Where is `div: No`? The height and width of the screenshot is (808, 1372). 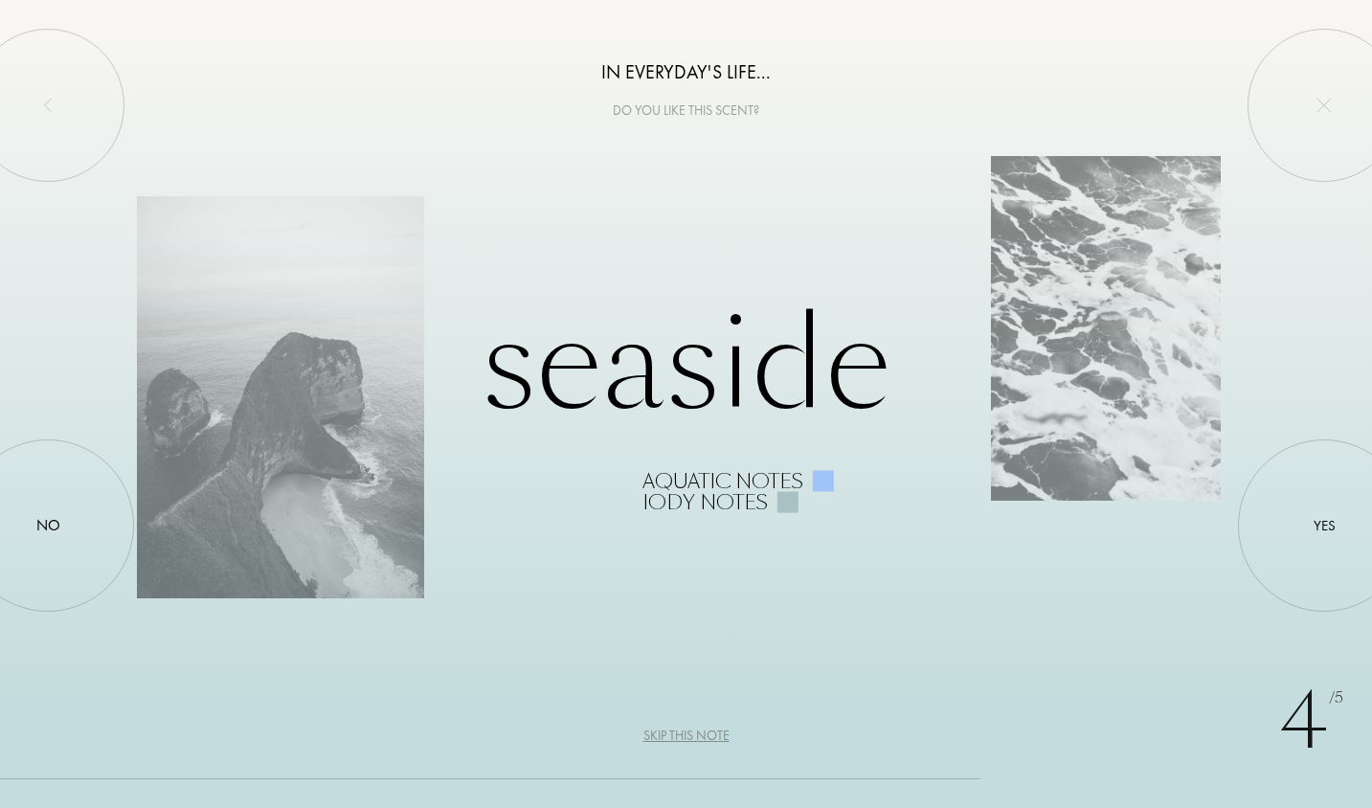
div: No is located at coordinates (48, 526).